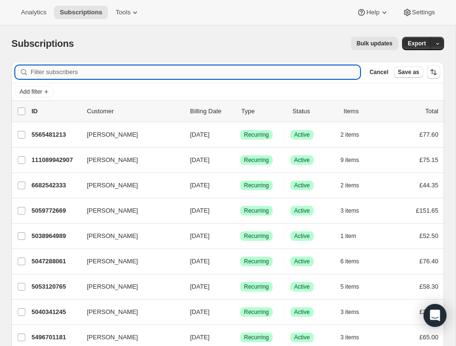  Describe the element at coordinates (348, 236) in the screenshot. I see `span: 1 item` at that location.